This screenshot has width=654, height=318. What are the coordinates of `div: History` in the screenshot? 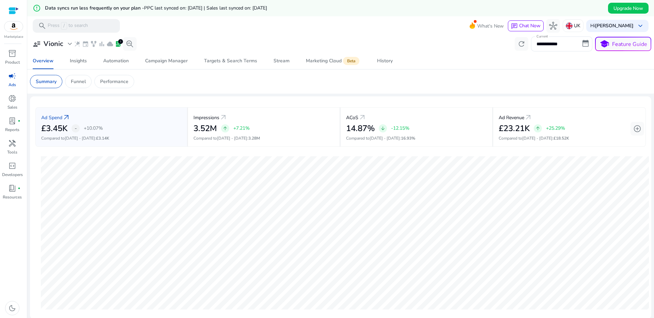 It's located at (385, 61).